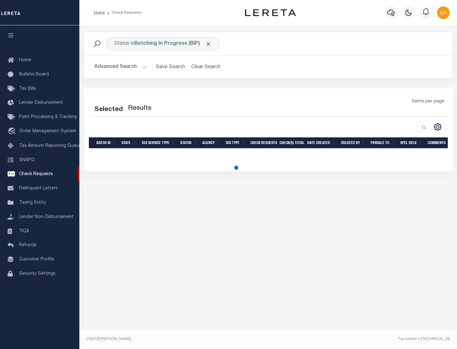  What do you see at coordinates (211, 143) in the screenshot?
I see `th: Agency` at bounding box center [211, 143].